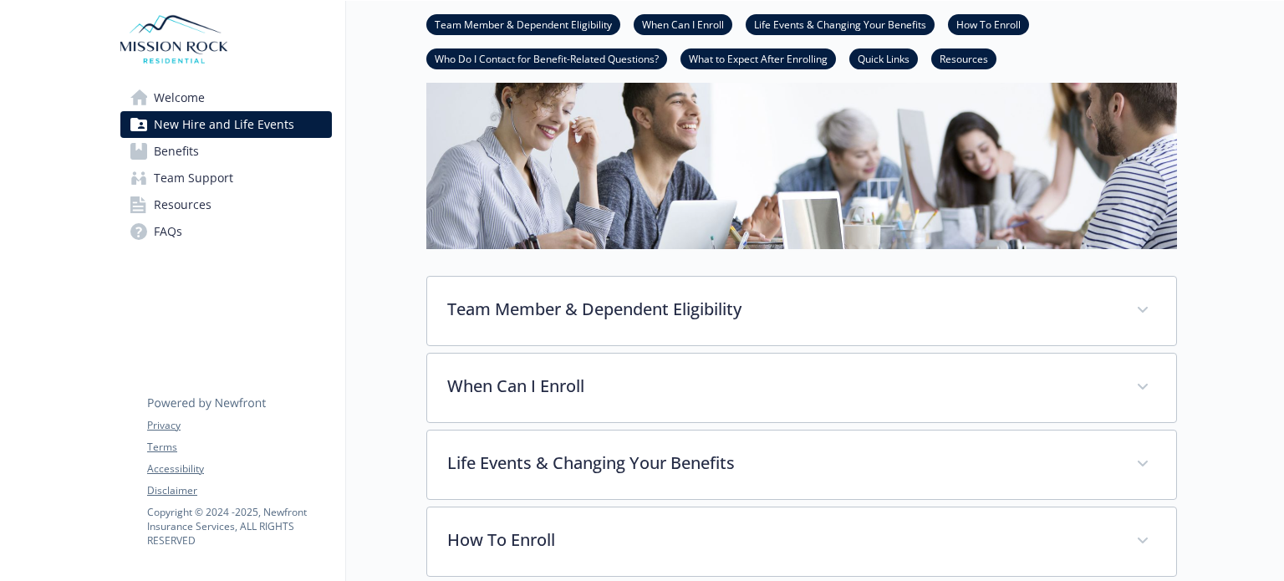 The image size is (1284, 581). Describe the element at coordinates (224, 125) in the screenshot. I see `span: New Hire and Life Events` at that location.